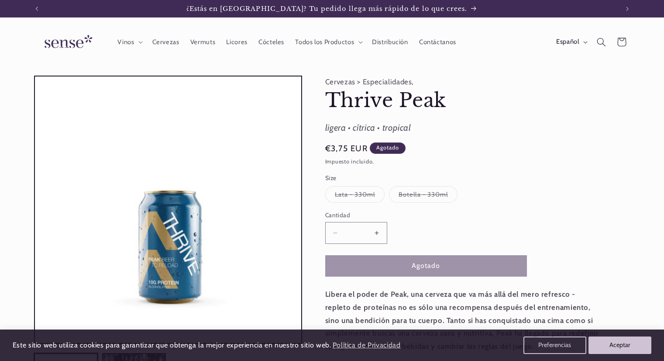 Image resolution: width=664 pixels, height=361 pixels. What do you see at coordinates (129, 42) in the screenshot?
I see `summary: Vinos` at bounding box center [129, 42].